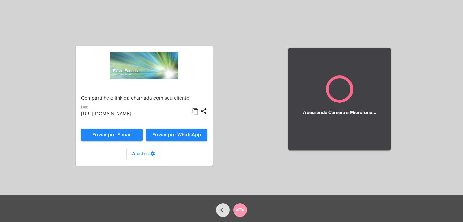 The width and height of the screenshot is (463, 222). What do you see at coordinates (144, 65) in the screenshot?
I see `img: ad486f29-800c-4119-1513-e8219dc03dae.png` at bounding box center [144, 65].